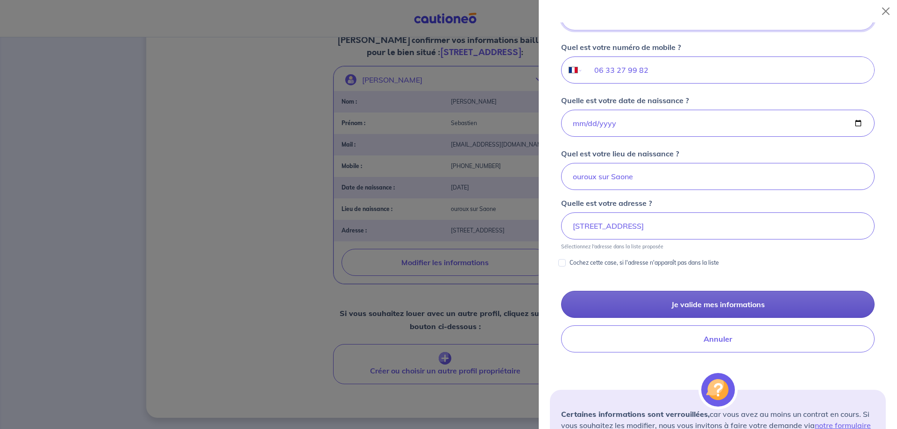 The image size is (897, 429). Describe the element at coordinates (644, 263) in the screenshot. I see `p: Cochez cette case, si l'adresse n'apparaît pas dans la liste` at that location.